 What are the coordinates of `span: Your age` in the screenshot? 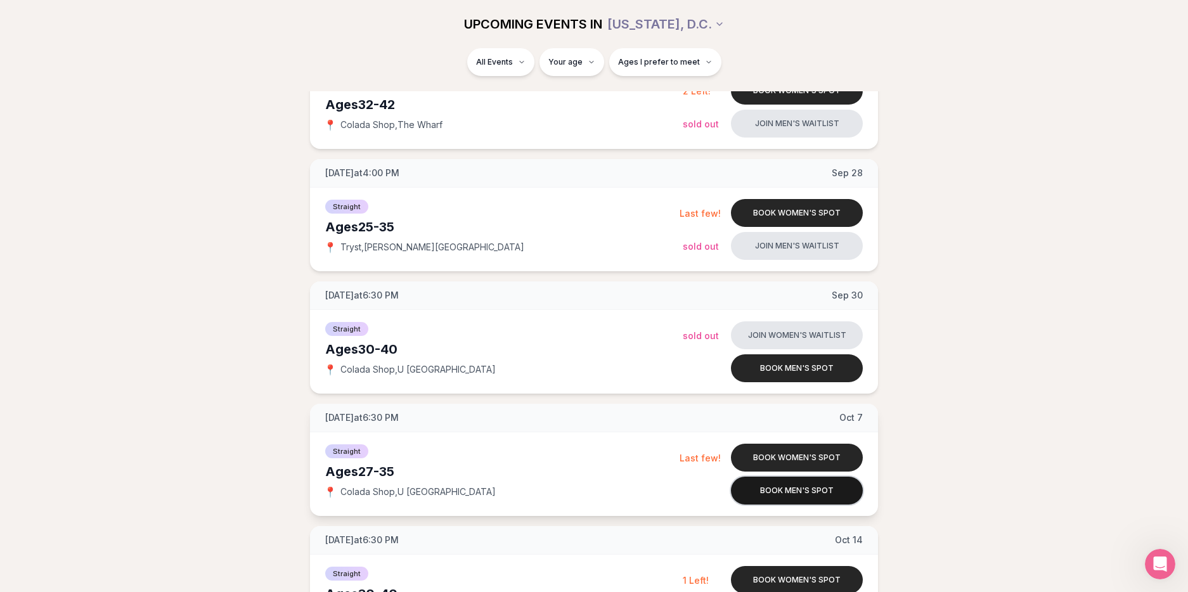 It's located at (565, 62).